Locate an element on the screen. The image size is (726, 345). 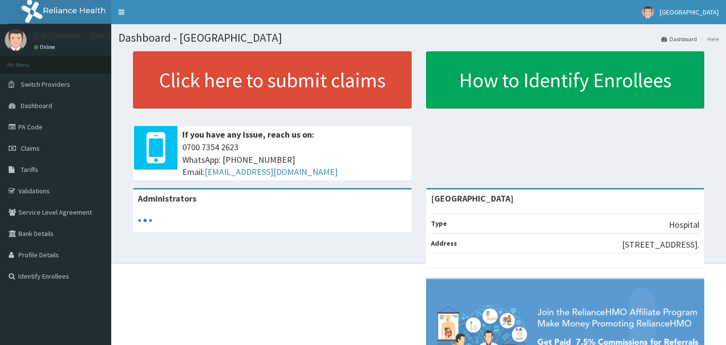
li: Here is located at coordinates (709, 39).